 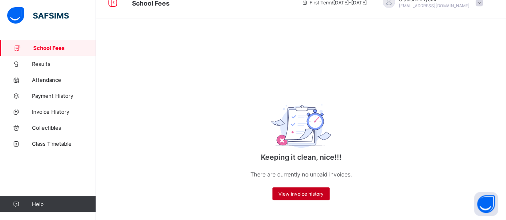 What do you see at coordinates (64, 80) in the screenshot?
I see `span: Attendance` at bounding box center [64, 80].